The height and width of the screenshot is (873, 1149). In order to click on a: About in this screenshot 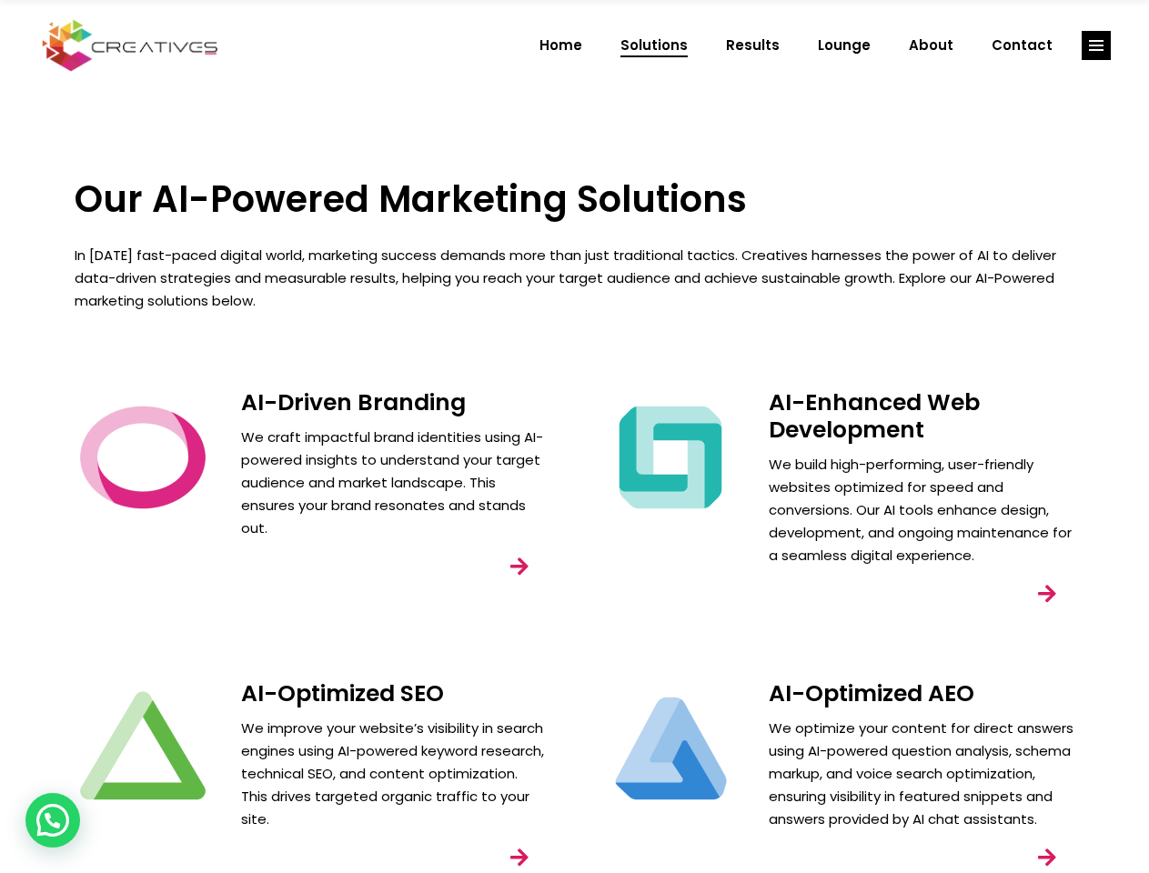, I will do `click(930, 45)`.